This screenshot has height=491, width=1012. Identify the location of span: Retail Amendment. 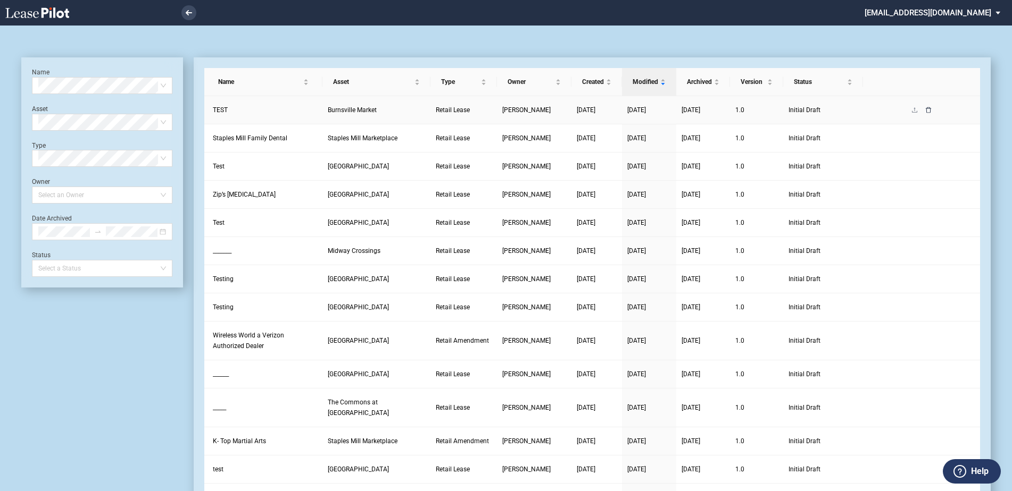
(462, 441).